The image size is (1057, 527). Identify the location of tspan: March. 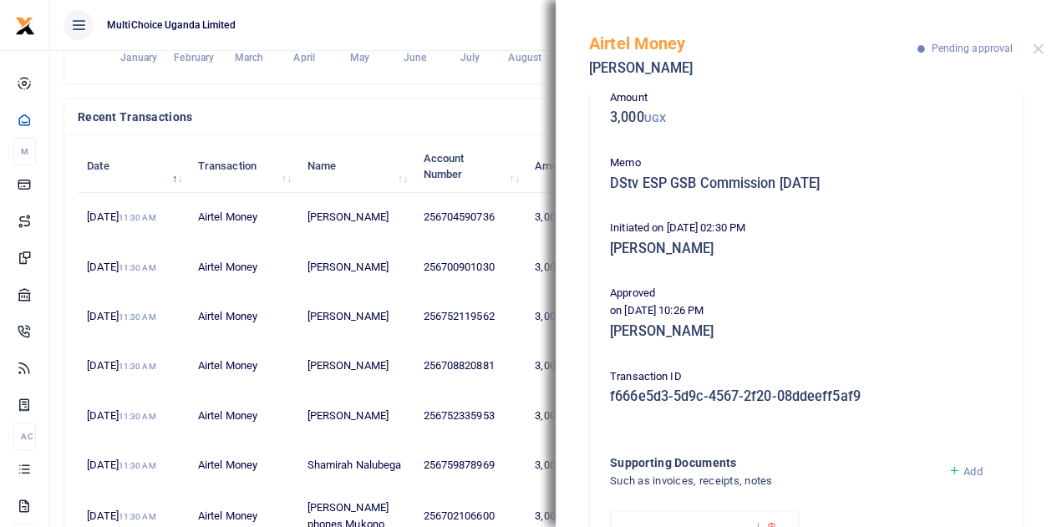
(249, 58).